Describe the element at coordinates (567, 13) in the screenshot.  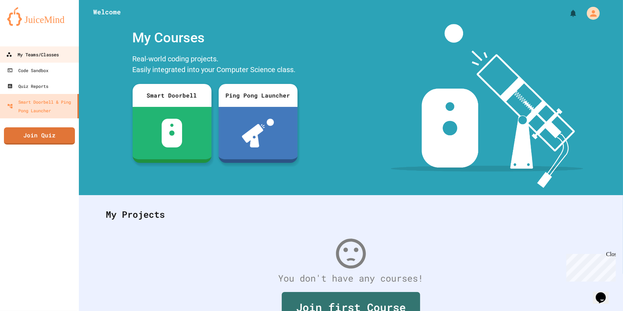
I see `div: My Notifications` at that location.